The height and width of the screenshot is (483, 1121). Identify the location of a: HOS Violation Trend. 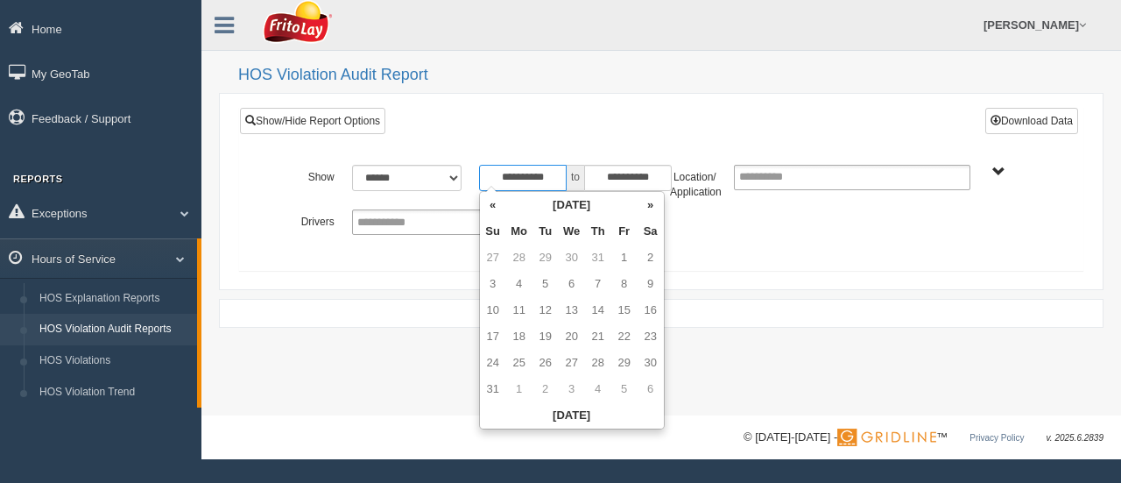
(114, 392).